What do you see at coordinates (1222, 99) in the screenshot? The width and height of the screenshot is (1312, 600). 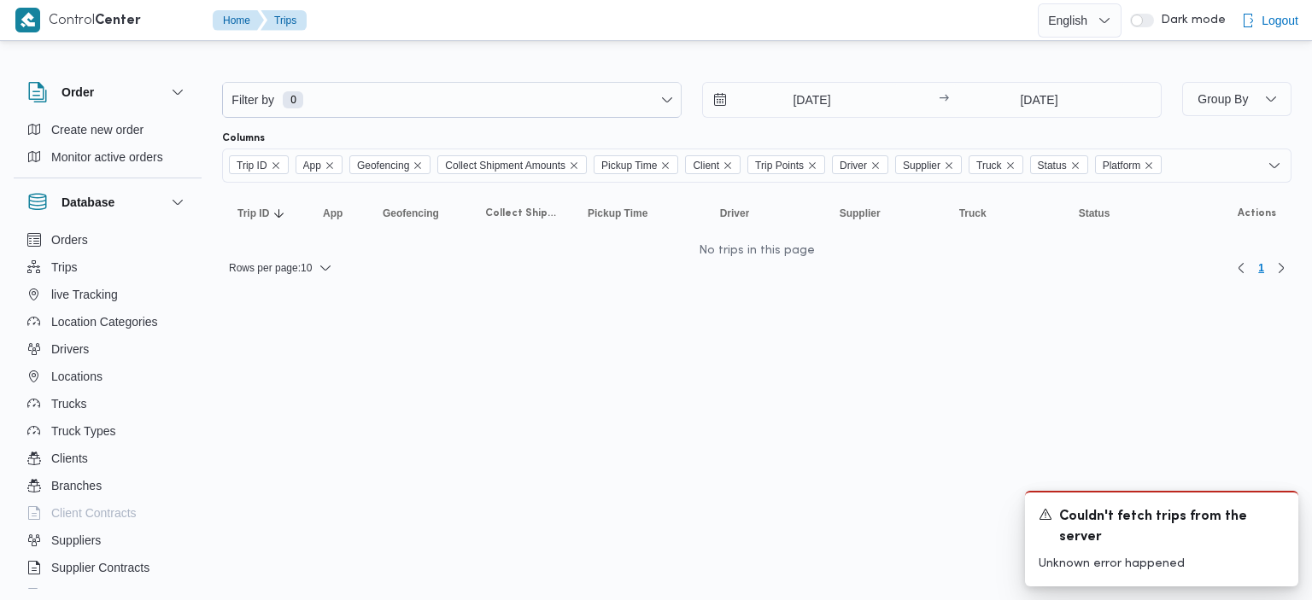 I see `span: Group By` at bounding box center [1222, 99].